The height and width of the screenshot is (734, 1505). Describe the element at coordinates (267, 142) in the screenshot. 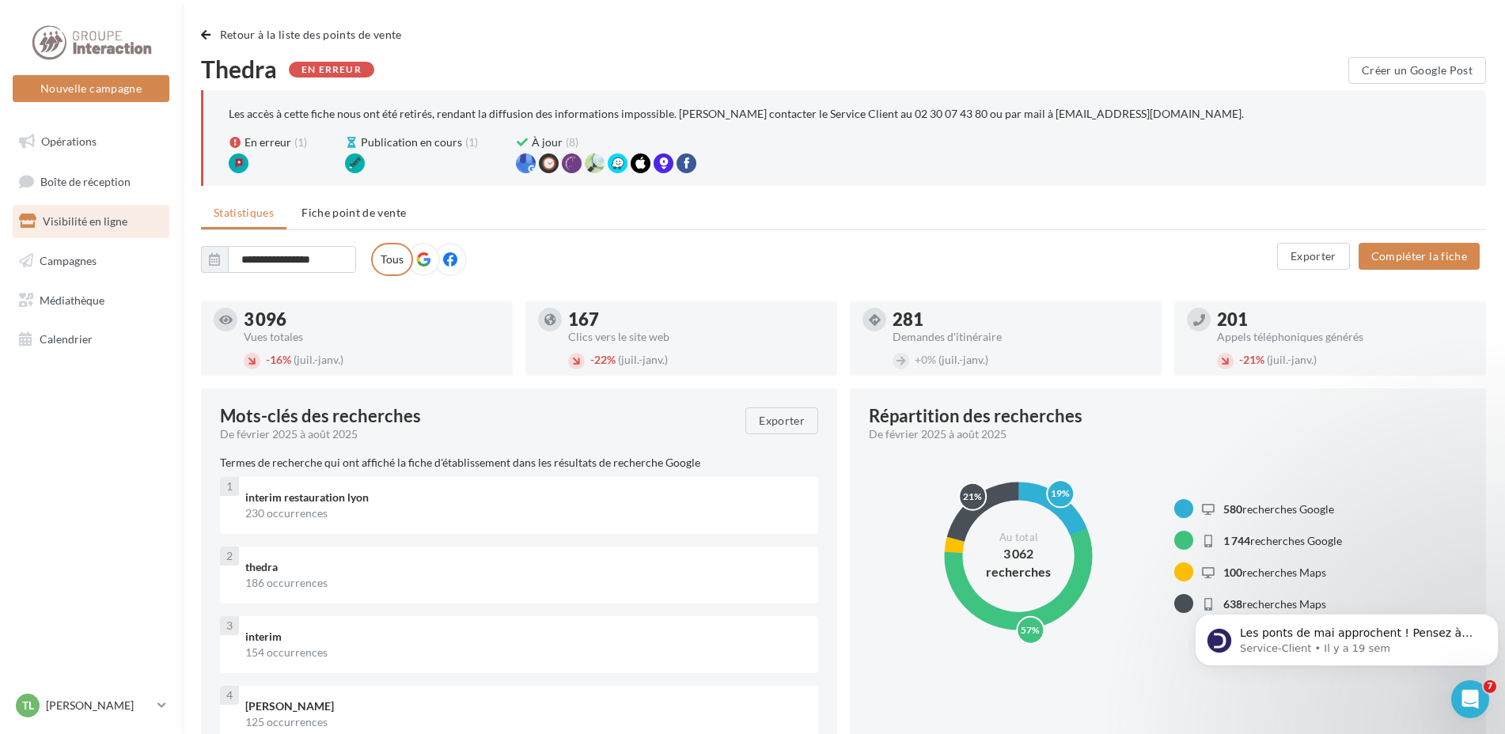

I see `span: En erreur` at that location.